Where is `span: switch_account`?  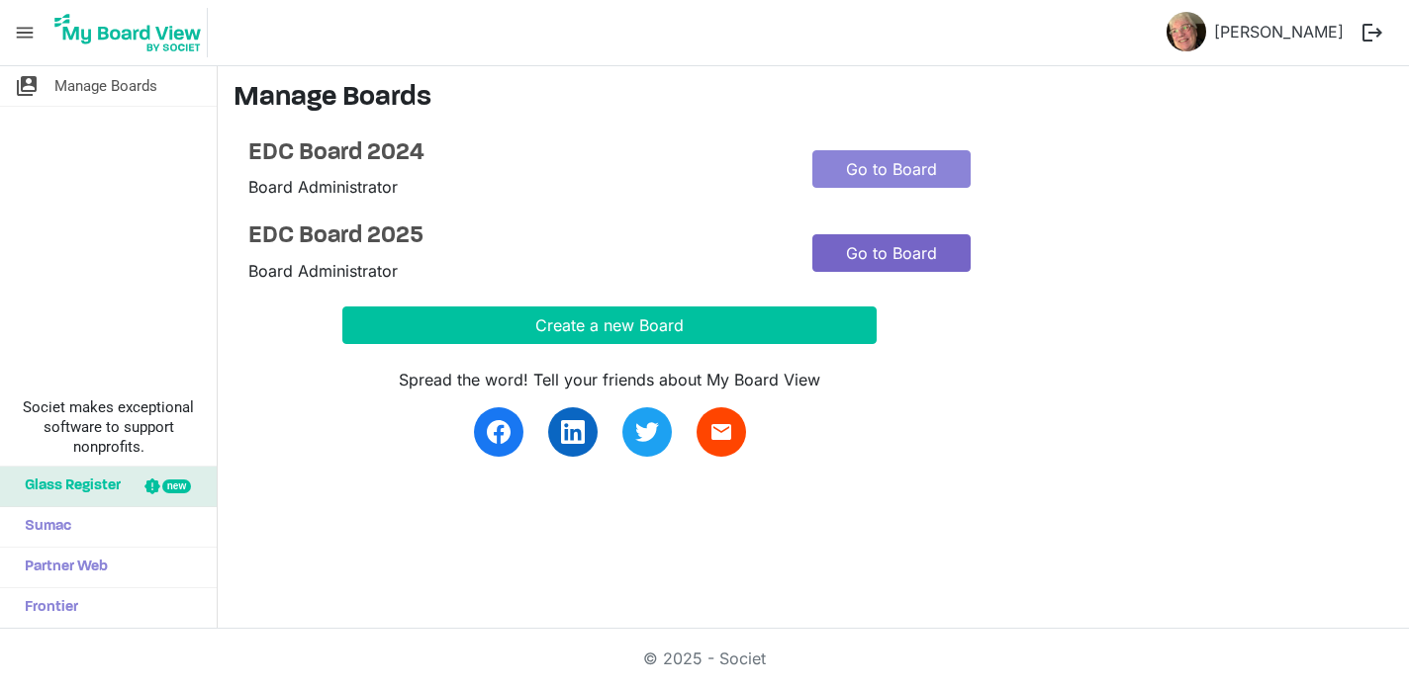
span: switch_account is located at coordinates (27, 86).